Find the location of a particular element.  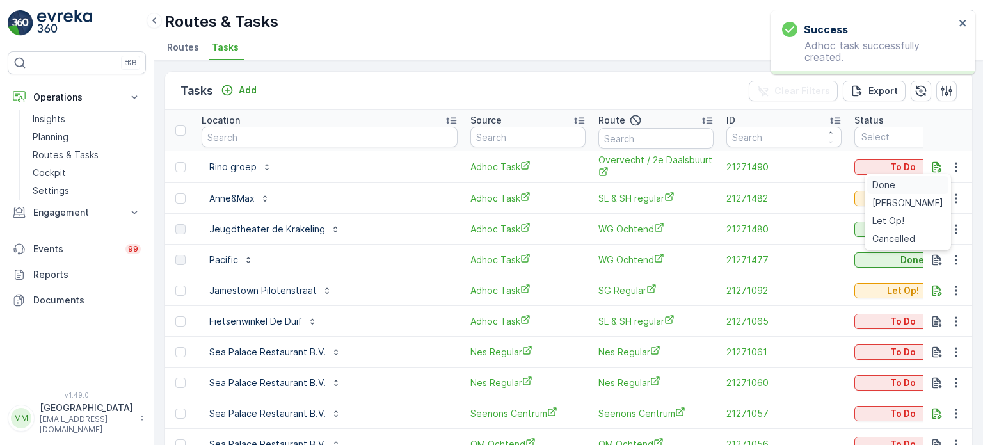

img: logo is located at coordinates (20, 23).